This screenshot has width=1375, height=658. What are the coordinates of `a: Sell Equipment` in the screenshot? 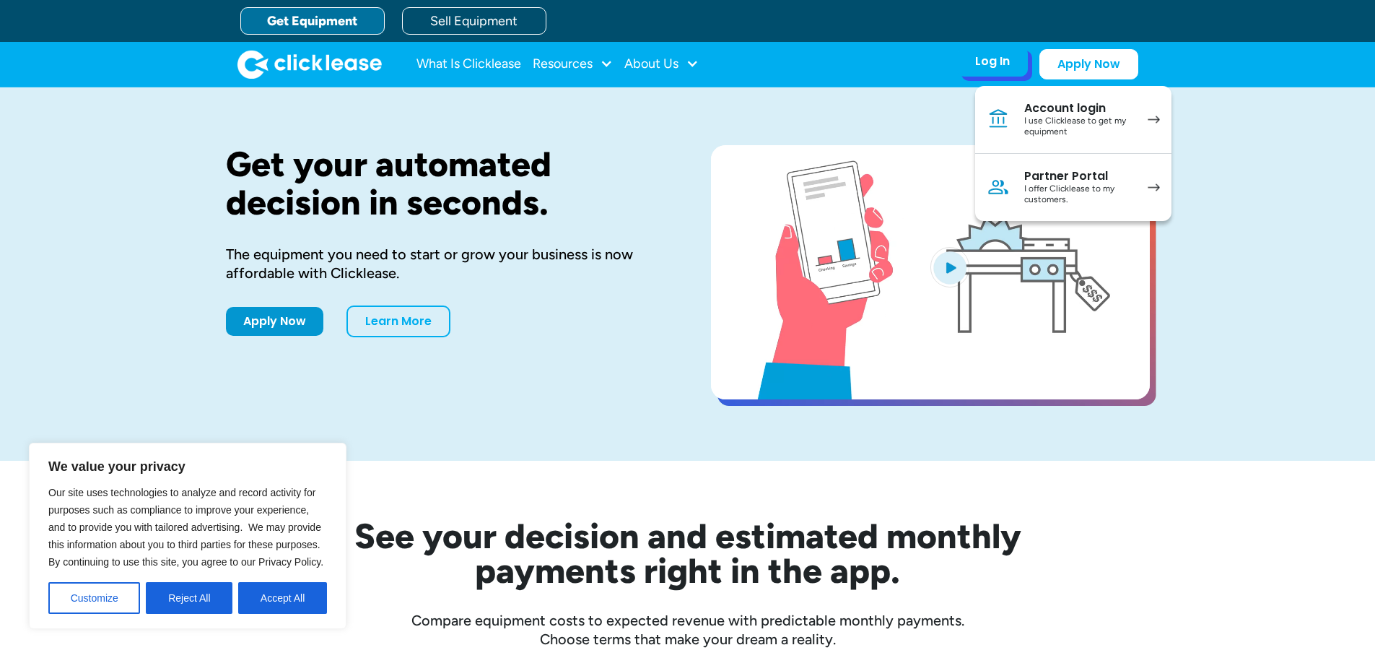 It's located at (474, 21).